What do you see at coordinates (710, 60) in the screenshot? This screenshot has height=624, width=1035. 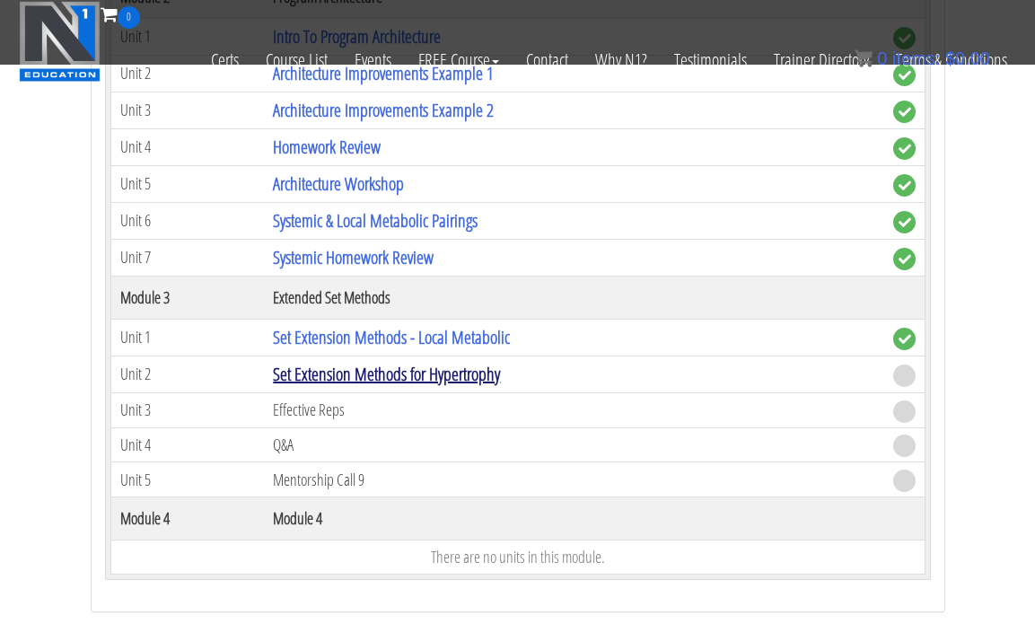 I see `a: Testimonials` at bounding box center [710, 60].